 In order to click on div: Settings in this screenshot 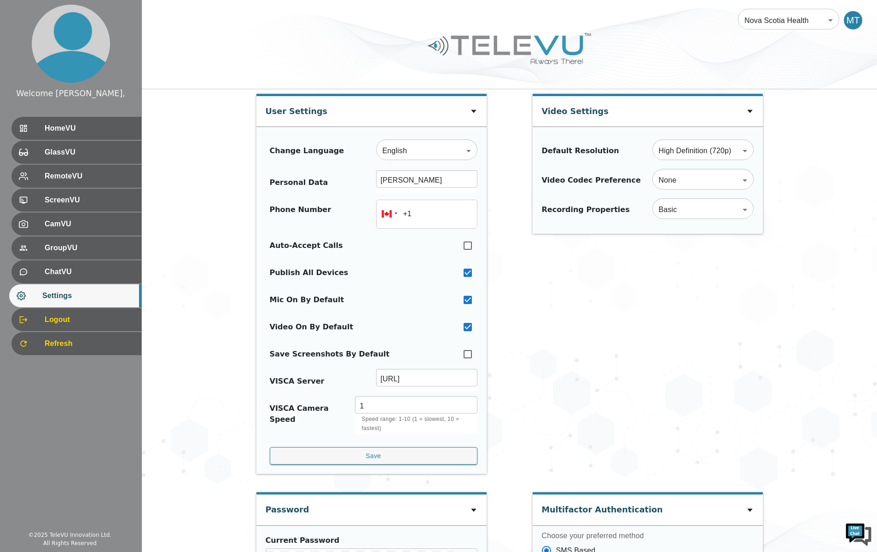, I will do `click(75, 296)`.